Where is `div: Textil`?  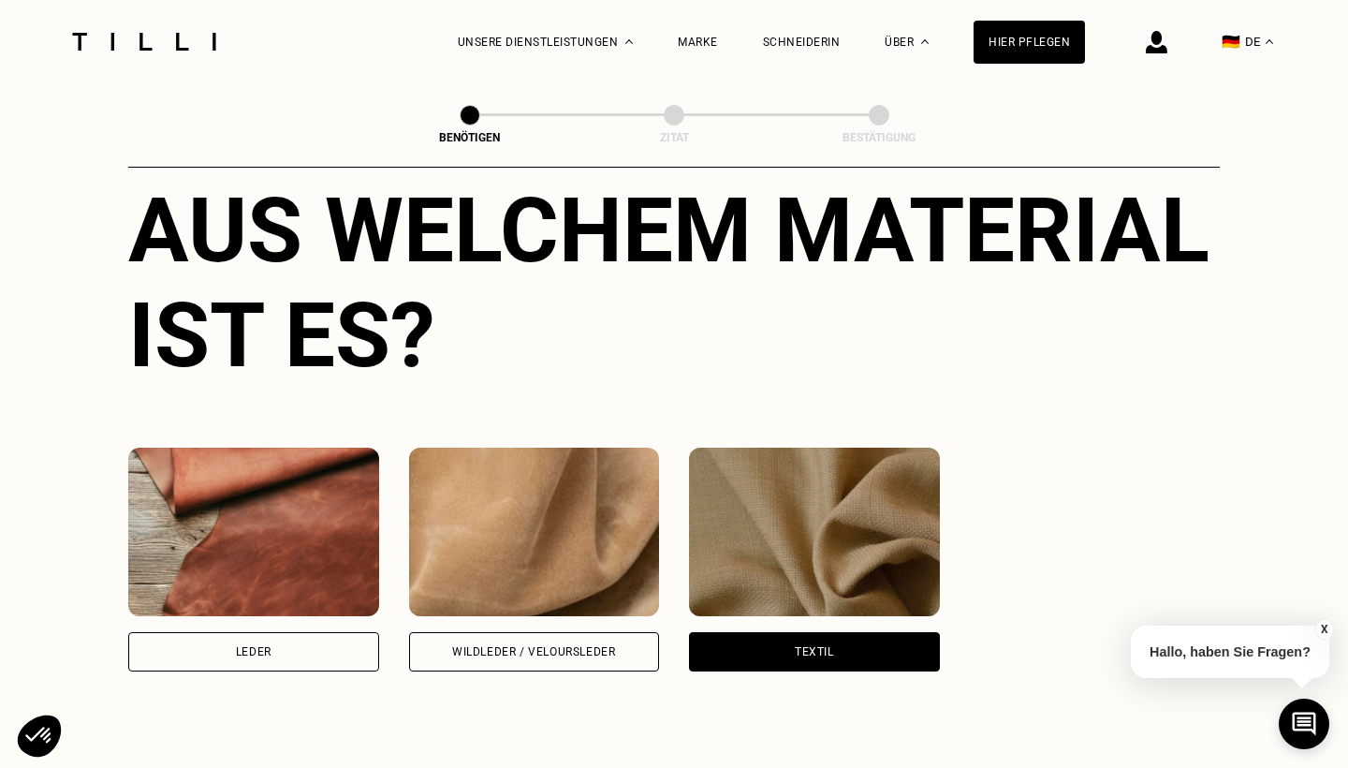 div: Textil is located at coordinates (815, 652).